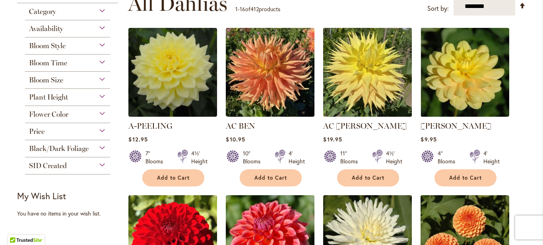  I want to click on span: Availability, so click(46, 29).